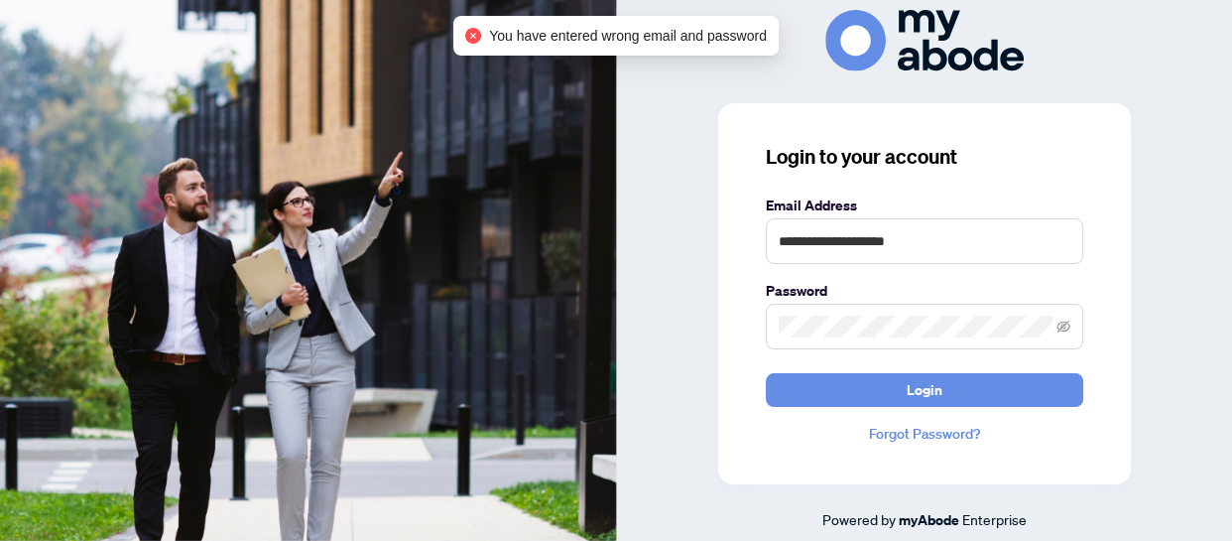 Image resolution: width=1232 pixels, height=541 pixels. What do you see at coordinates (929, 520) in the screenshot?
I see `a: myAbode` at bounding box center [929, 520].